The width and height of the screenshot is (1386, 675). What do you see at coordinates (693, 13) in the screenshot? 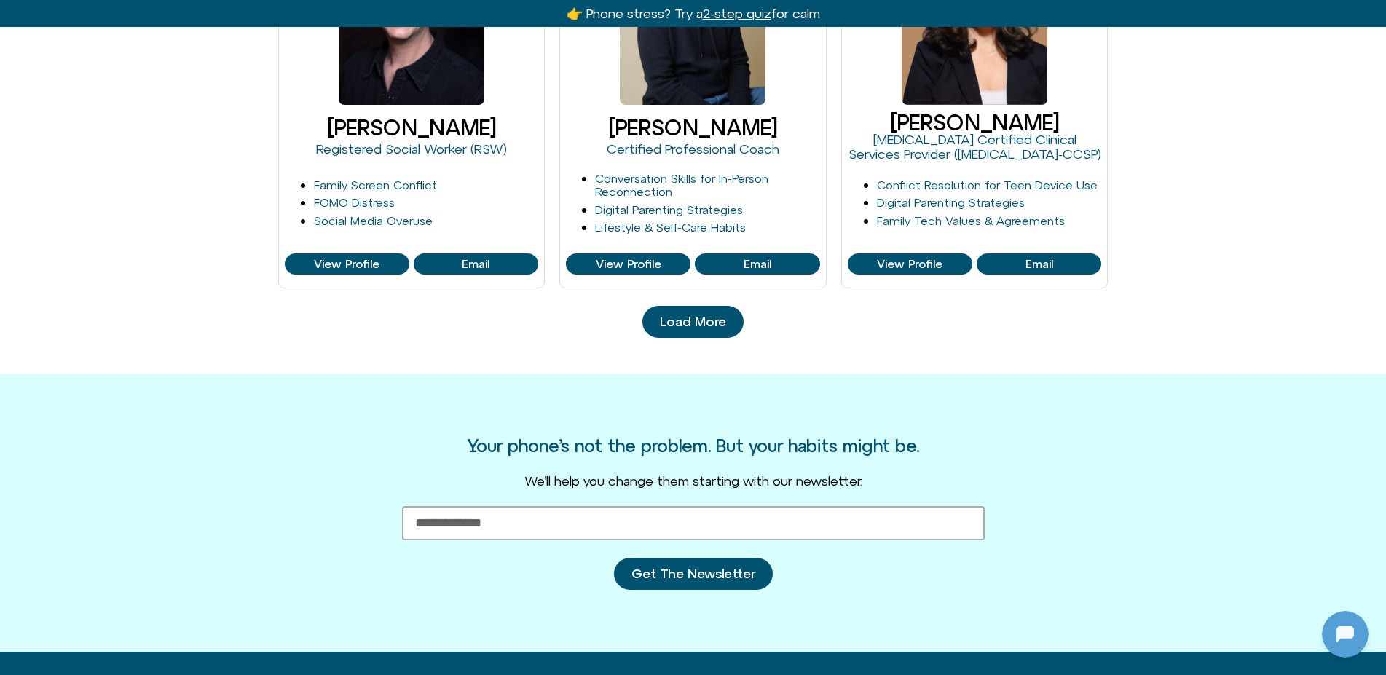
I see `a: 👉 Phone stress? Try a2-step quizfor calm` at bounding box center [693, 13].